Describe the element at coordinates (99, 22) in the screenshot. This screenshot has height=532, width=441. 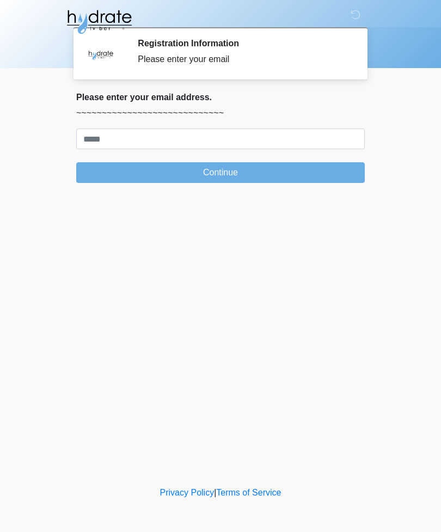
I see `img: Hydrate IV Bar - Fort Collins Logo` at that location.